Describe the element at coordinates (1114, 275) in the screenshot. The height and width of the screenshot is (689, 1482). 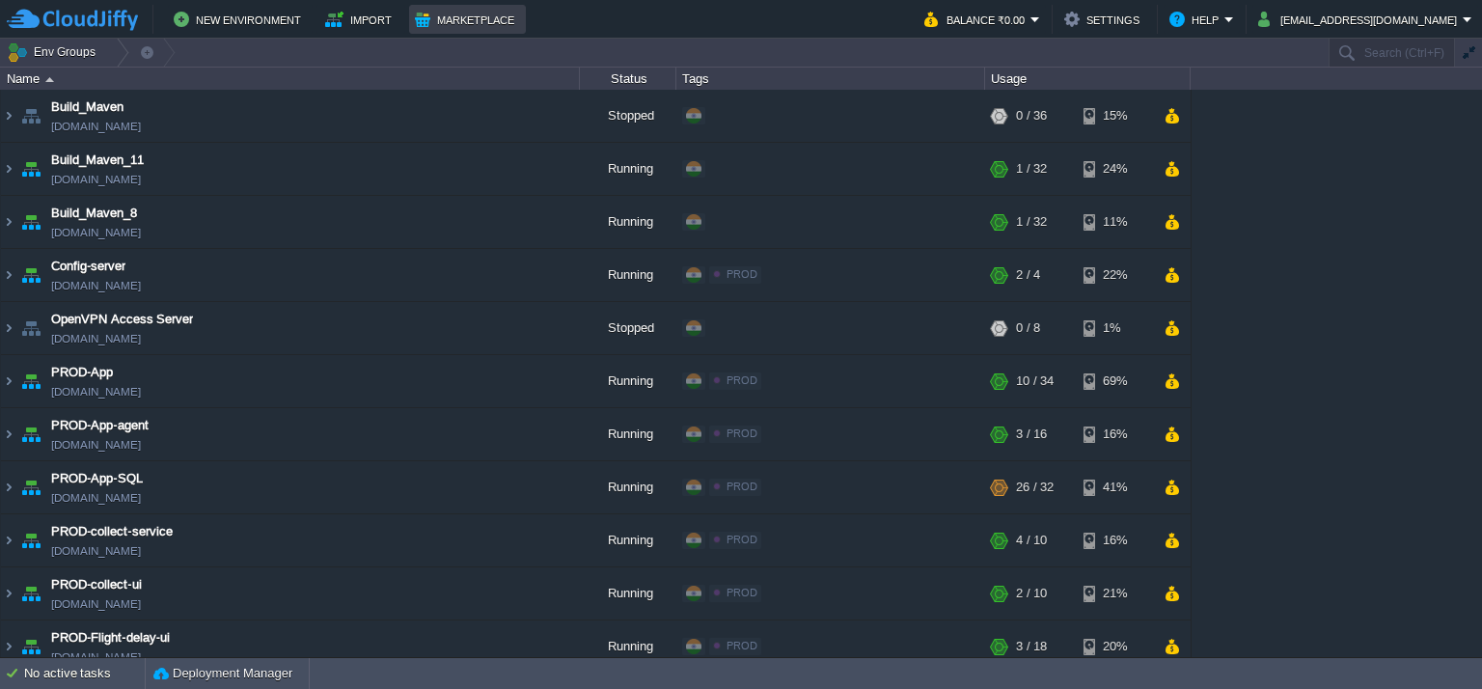
I see `div: 22%` at that location.